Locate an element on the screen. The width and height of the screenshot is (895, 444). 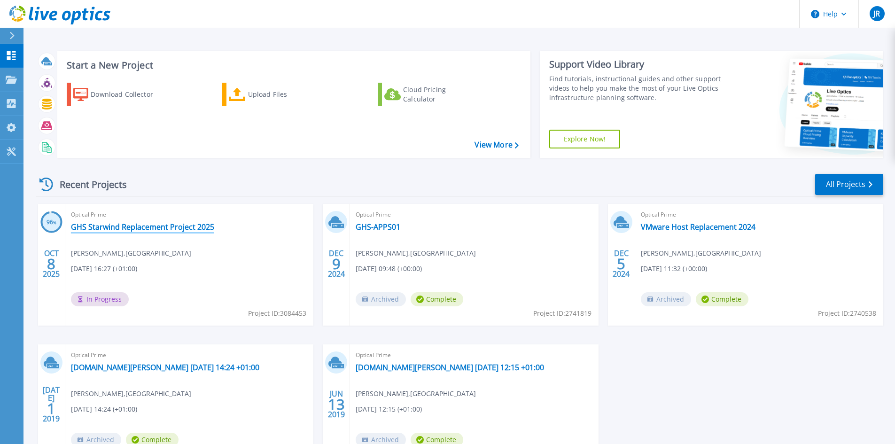
a: VMware Host Replacement 2024 is located at coordinates (698, 227).